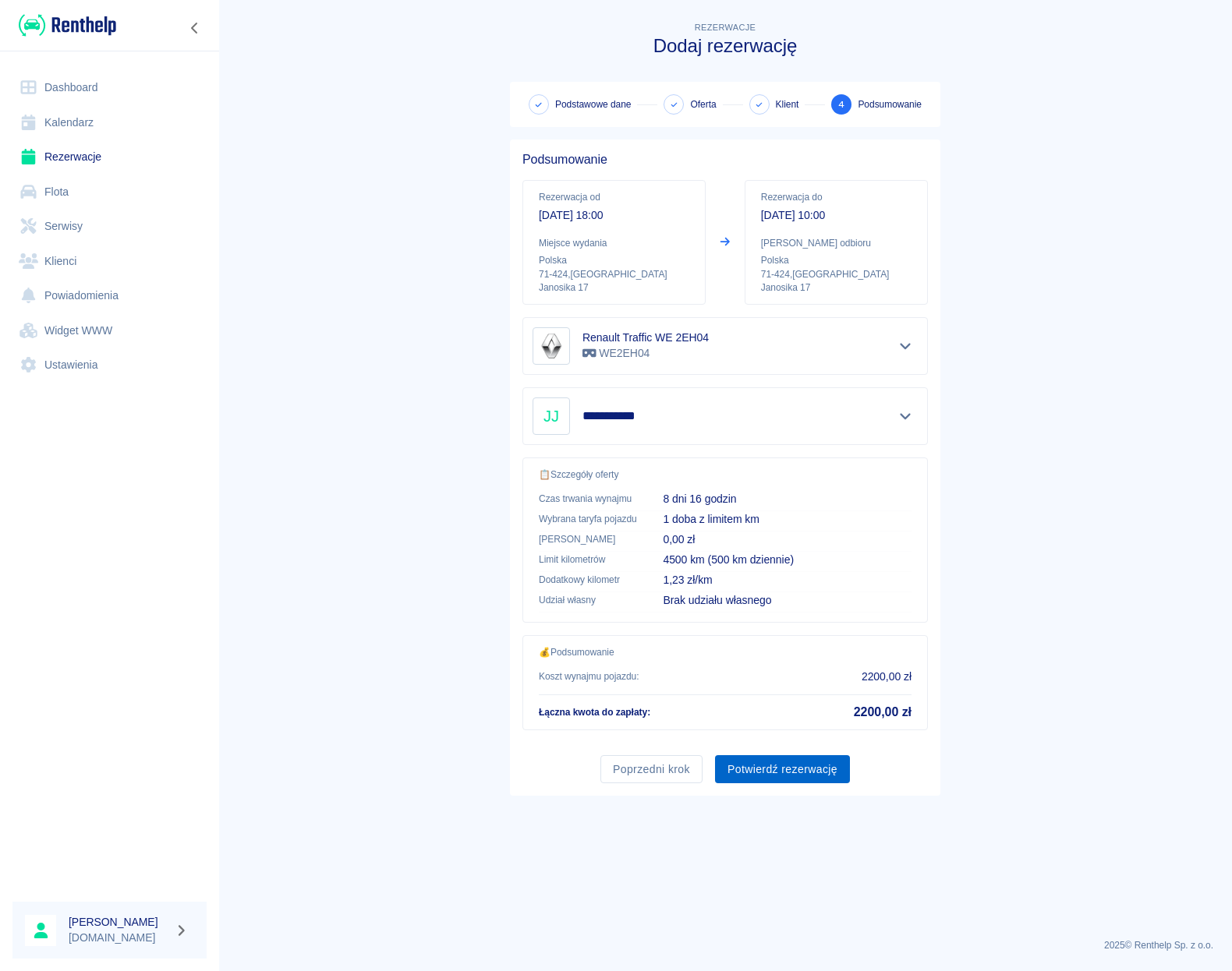 This screenshot has height=971, width=1232. Describe the element at coordinates (592, 104) in the screenshot. I see `span: Podstawowe dane` at that location.